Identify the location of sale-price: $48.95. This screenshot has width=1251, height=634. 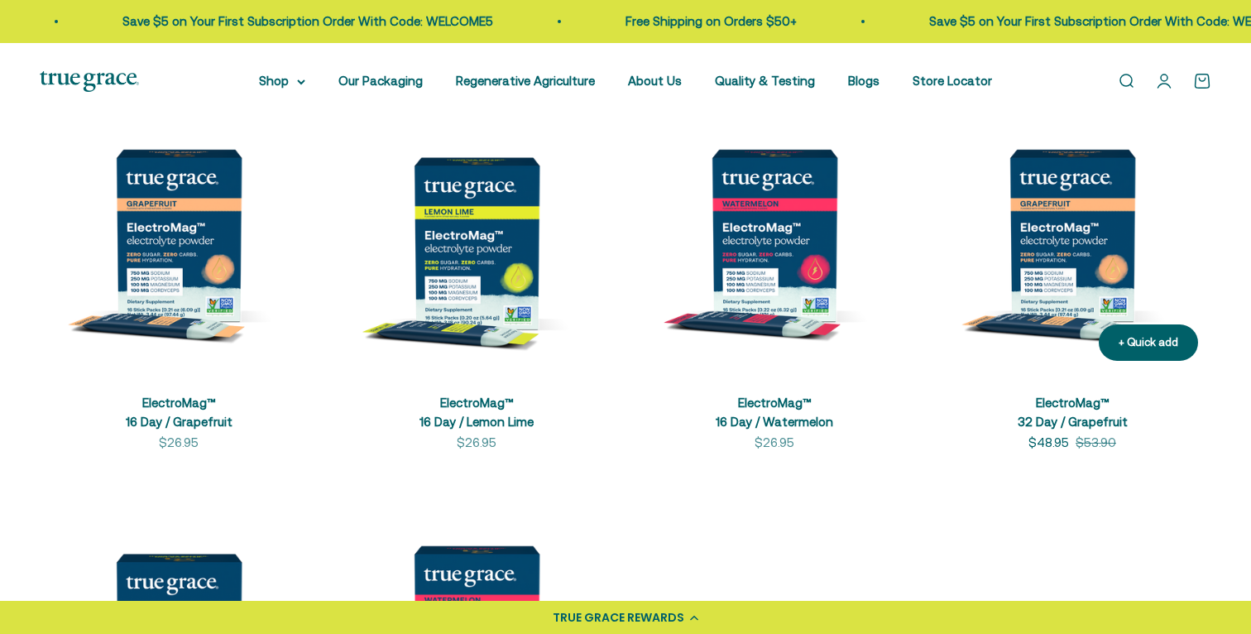
(1048, 443).